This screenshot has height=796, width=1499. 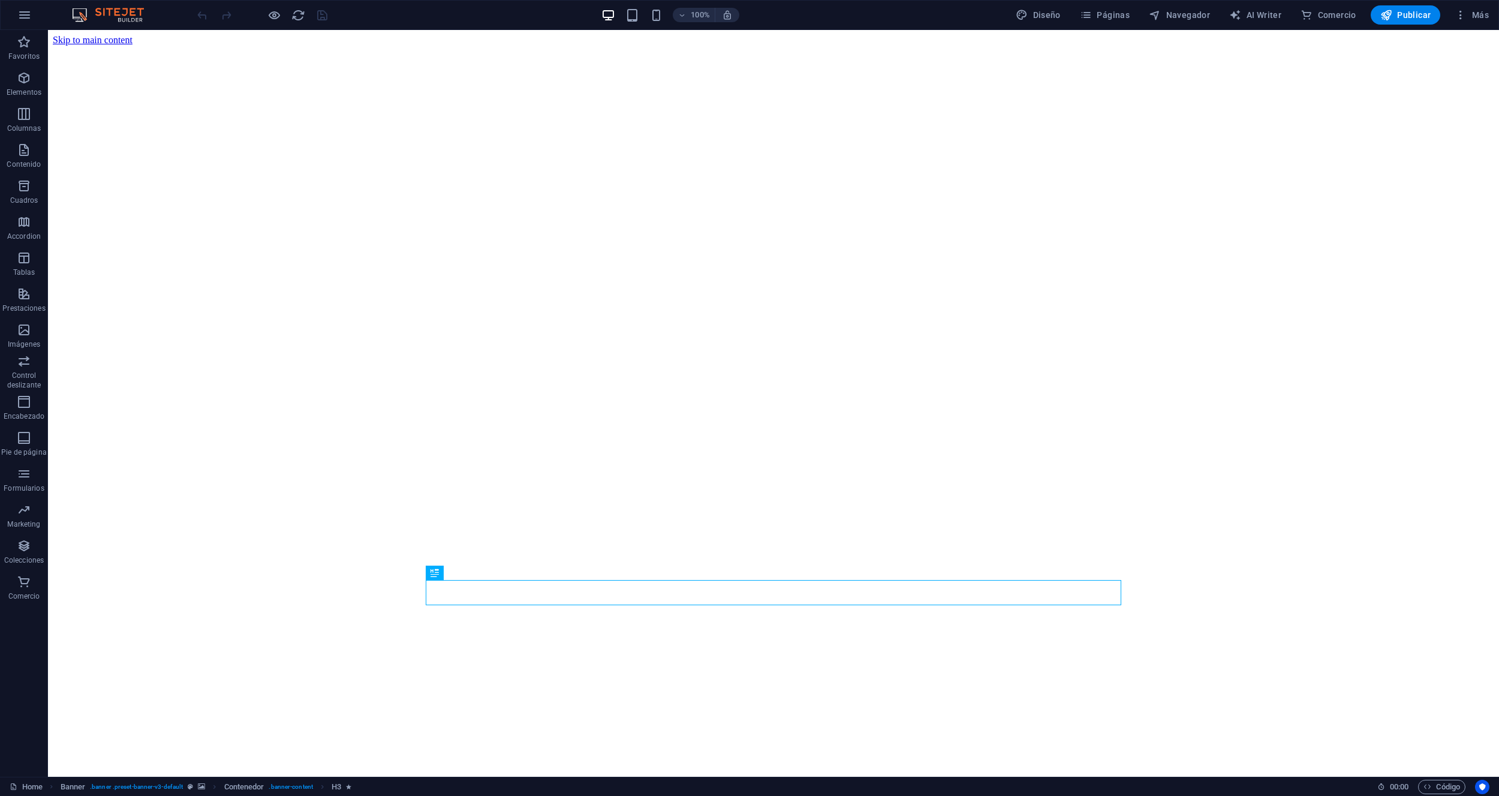 I want to click on button: 100%, so click(x=694, y=15).